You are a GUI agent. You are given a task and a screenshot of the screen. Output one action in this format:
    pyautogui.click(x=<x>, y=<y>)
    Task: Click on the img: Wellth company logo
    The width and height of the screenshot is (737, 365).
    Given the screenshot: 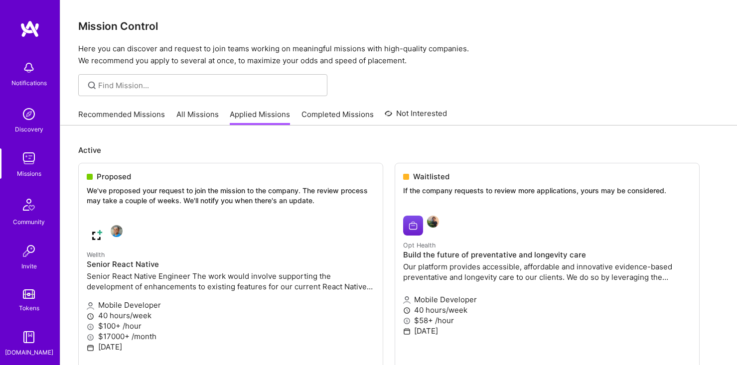 What is the action you would take?
    pyautogui.click(x=97, y=235)
    